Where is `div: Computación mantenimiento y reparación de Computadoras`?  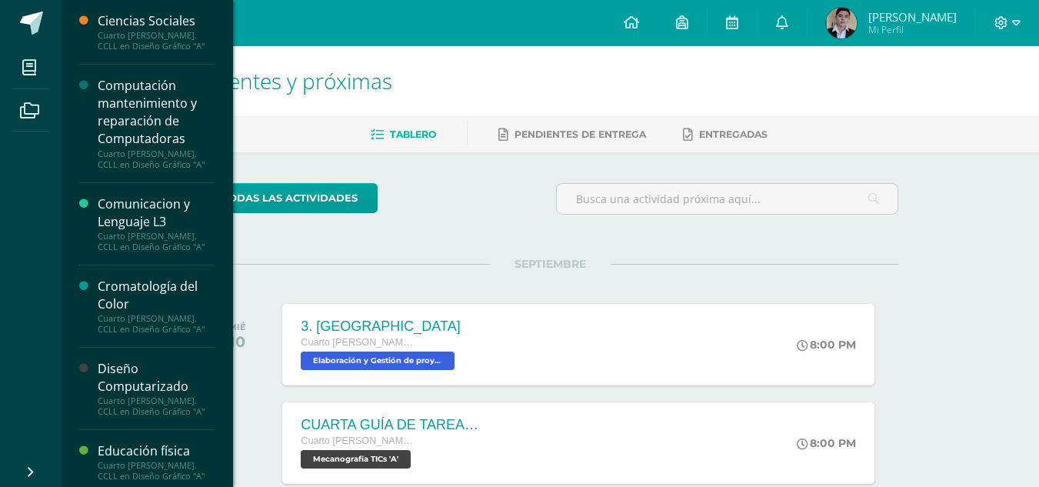 div: Computación mantenimiento y reparación de Computadoras is located at coordinates (156, 112).